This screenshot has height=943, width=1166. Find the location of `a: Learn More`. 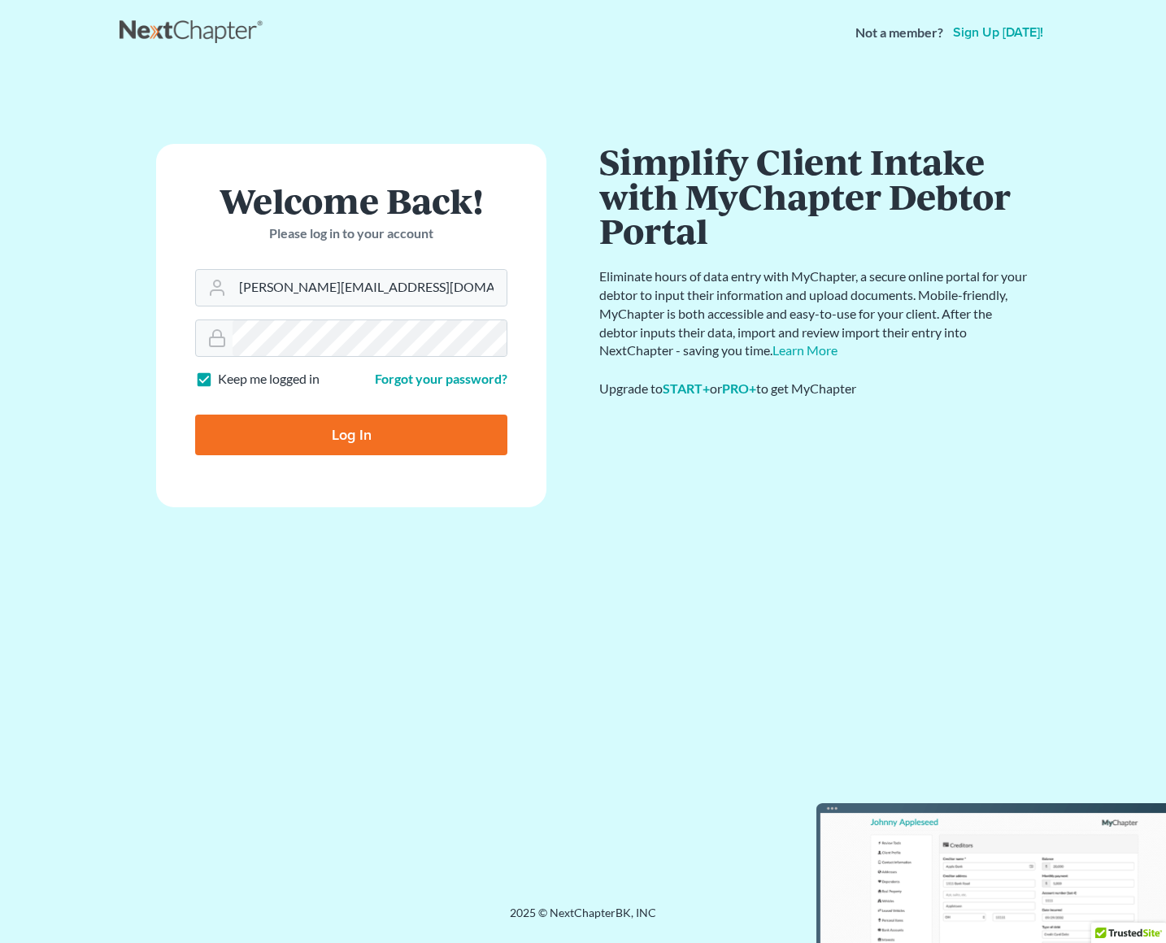

a: Learn More is located at coordinates (805, 349).